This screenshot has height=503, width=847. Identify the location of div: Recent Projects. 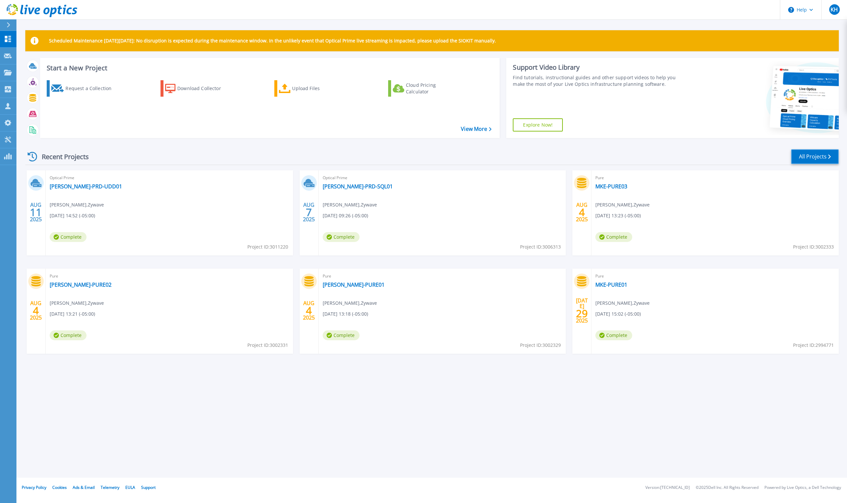
(62, 157).